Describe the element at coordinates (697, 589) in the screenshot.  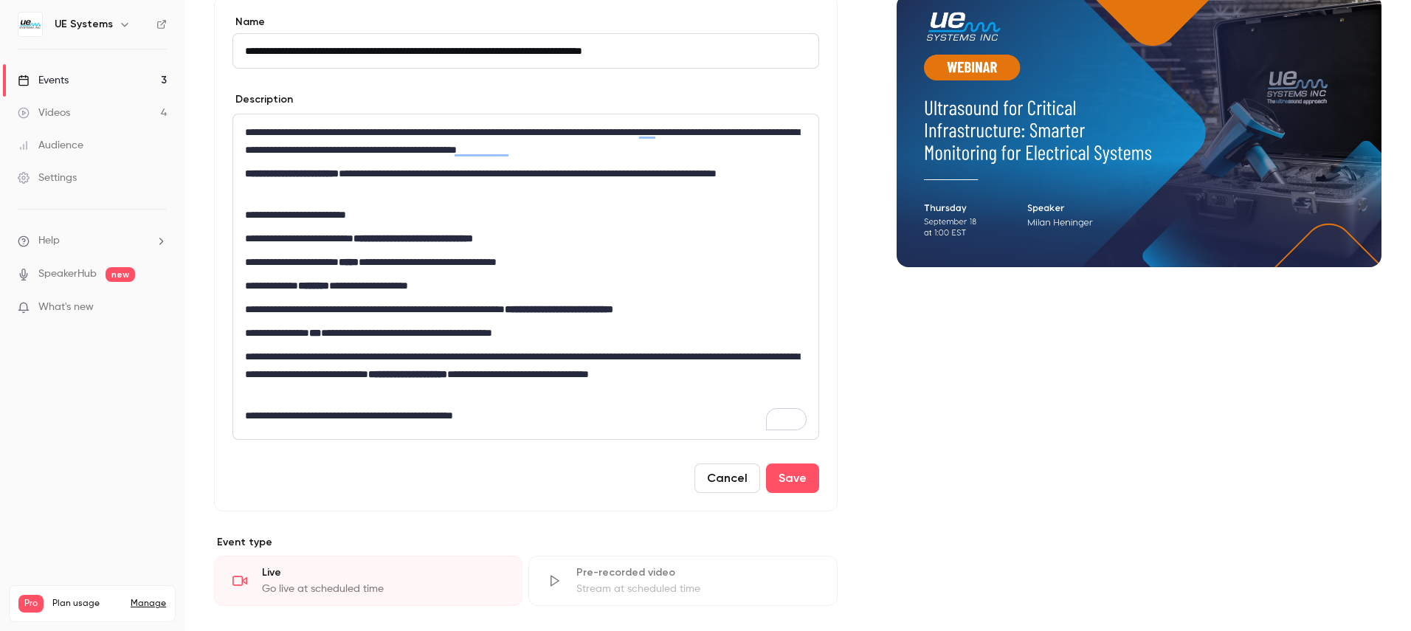
I see `div: Stream at scheduled time` at that location.